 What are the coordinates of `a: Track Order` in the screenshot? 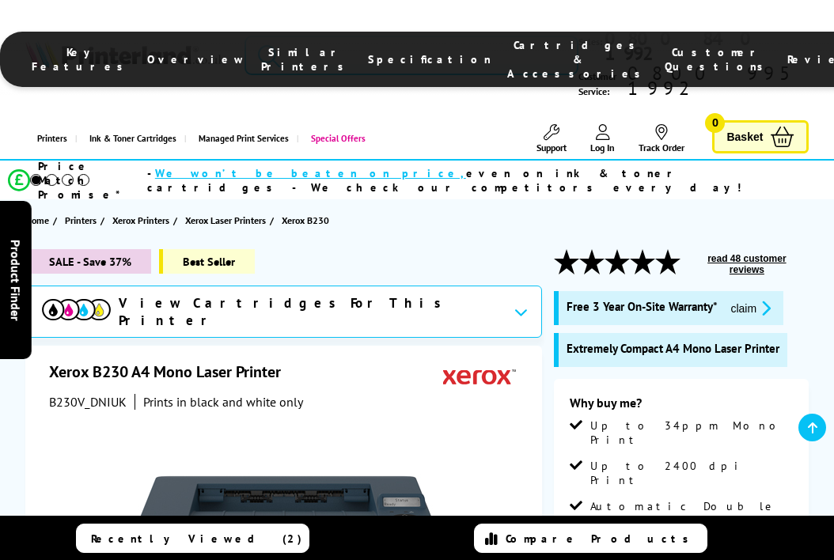 It's located at (661, 138).